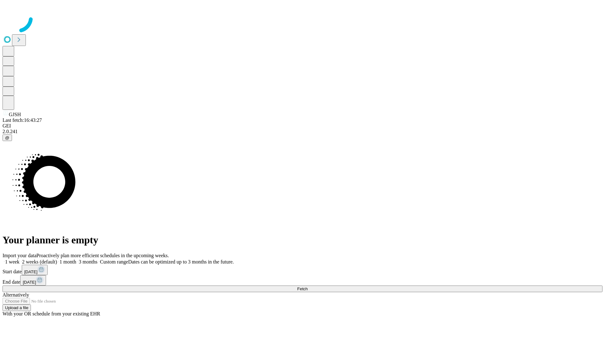 This screenshot has width=605, height=340. Describe the element at coordinates (15, 114) in the screenshot. I see `span: GJSH` at that location.